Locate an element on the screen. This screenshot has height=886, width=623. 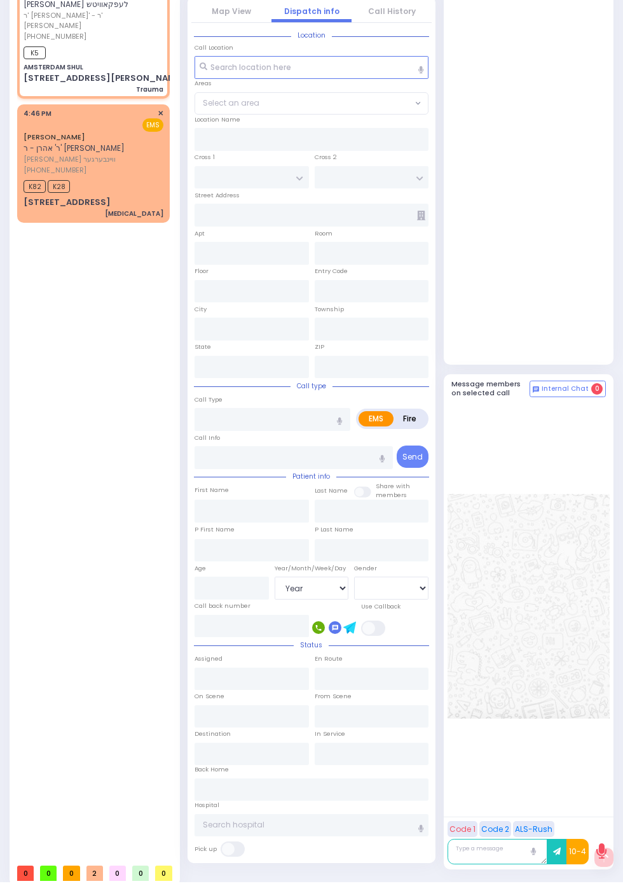
label: Cross 1 is located at coordinates (205, 157).